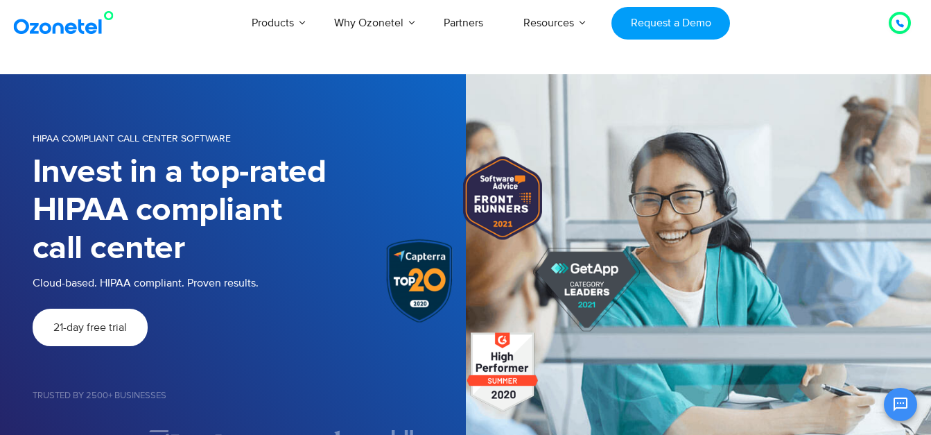 This screenshot has width=931, height=435. What do you see at coordinates (901, 404) in the screenshot?
I see `button: Open chat` at bounding box center [901, 404].